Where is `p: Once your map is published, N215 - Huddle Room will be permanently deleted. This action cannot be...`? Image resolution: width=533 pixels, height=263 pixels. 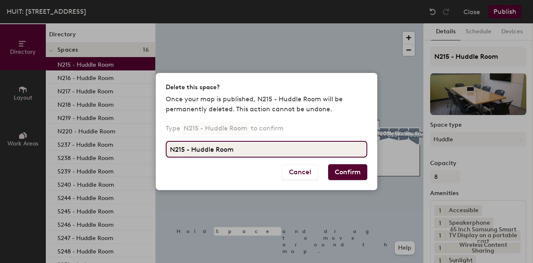 p: Once your map is published, N215 - Huddle Room will be permanently deleted. This action cannot be... is located at coordinates (267, 104).